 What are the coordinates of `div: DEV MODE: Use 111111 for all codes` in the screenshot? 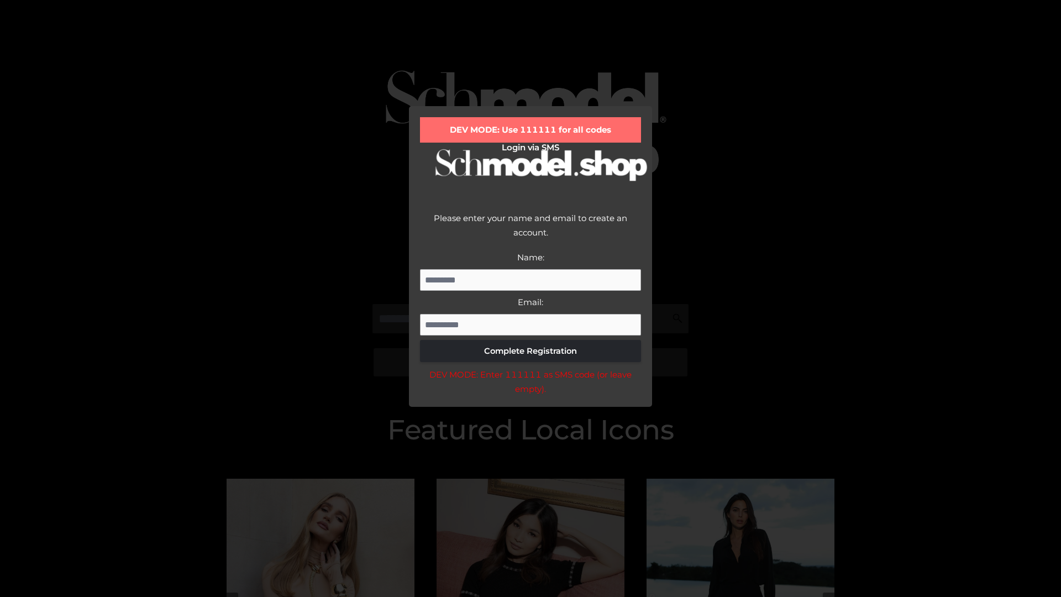 It's located at (531, 130).